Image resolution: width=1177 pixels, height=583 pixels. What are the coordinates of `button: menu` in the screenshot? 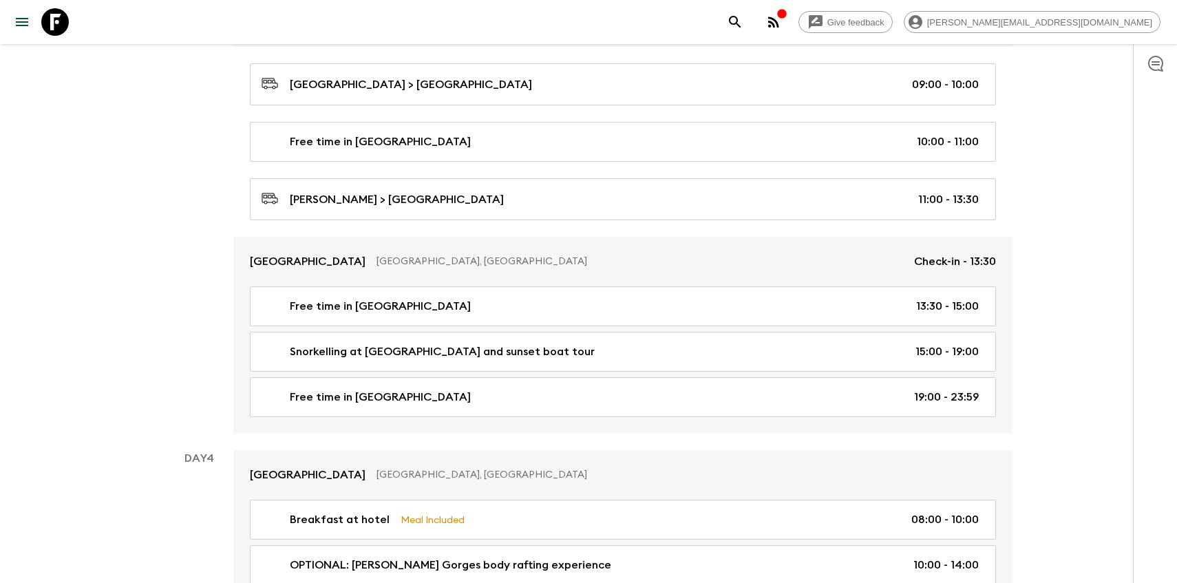 It's located at (22, 22).